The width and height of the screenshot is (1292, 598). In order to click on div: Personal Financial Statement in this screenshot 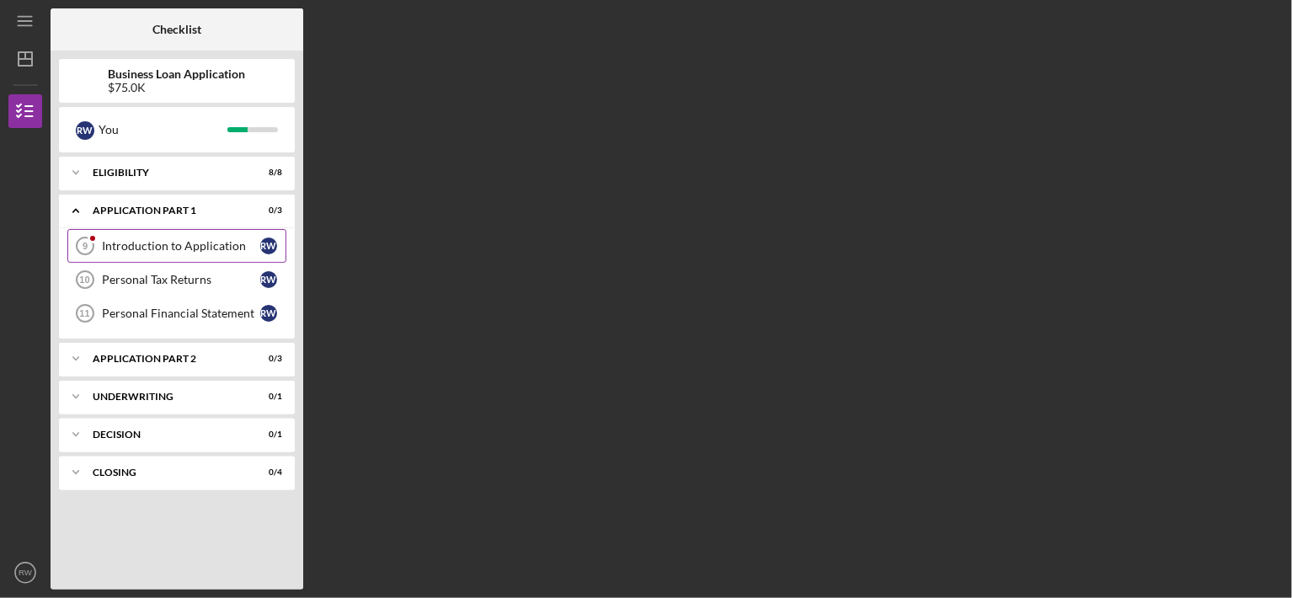, I will do `click(181, 313)`.